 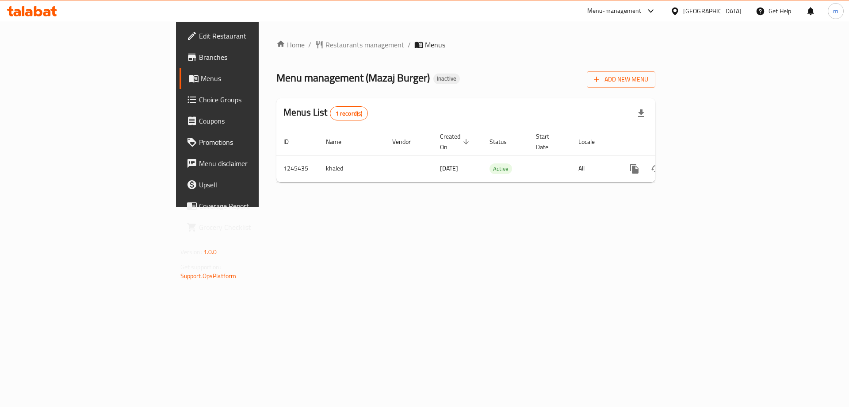 What do you see at coordinates (592, 142) in the screenshot?
I see `span: Locale` at bounding box center [592, 142].